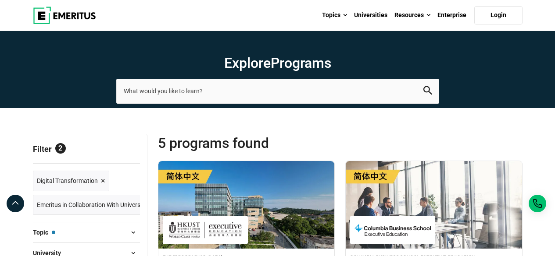 The width and height of the screenshot is (555, 256). What do you see at coordinates (126, 150) in the screenshot?
I see `a: Reset all` at bounding box center [126, 150].